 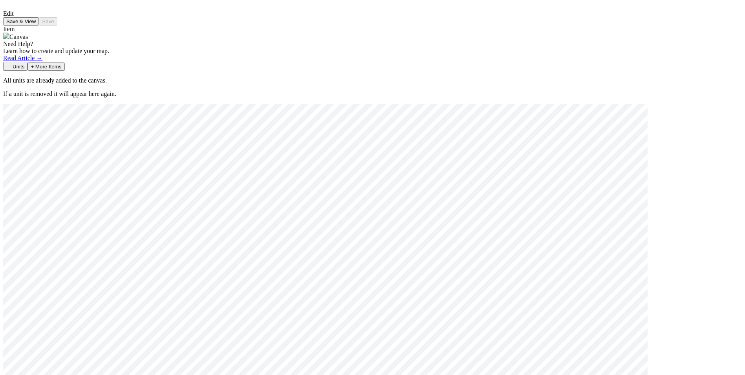 I want to click on button: Save & View, so click(x=21, y=21).